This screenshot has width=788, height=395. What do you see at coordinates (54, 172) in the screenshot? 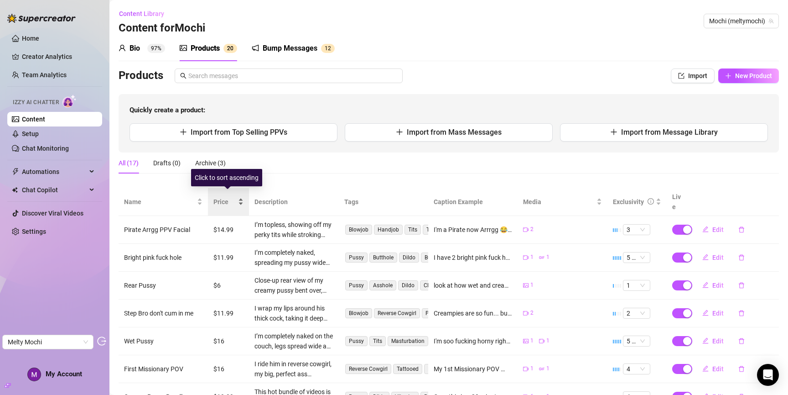
I see `span: Automations` at bounding box center [54, 172].